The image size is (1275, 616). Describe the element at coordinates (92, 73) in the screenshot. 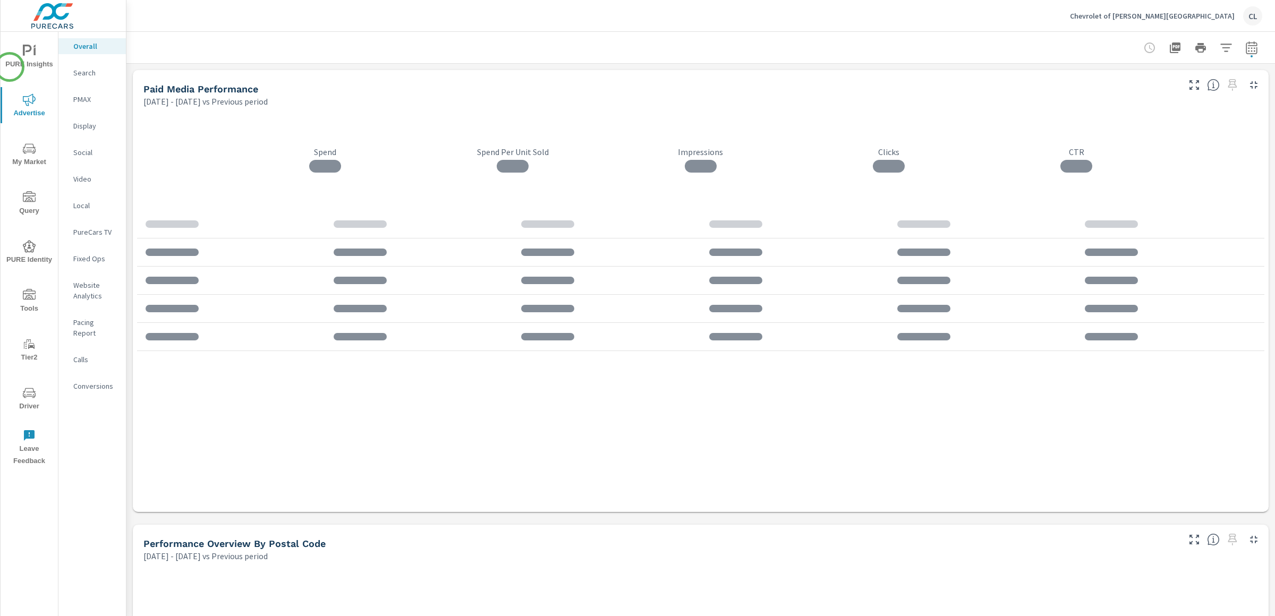

I see `div: Search` at that location.